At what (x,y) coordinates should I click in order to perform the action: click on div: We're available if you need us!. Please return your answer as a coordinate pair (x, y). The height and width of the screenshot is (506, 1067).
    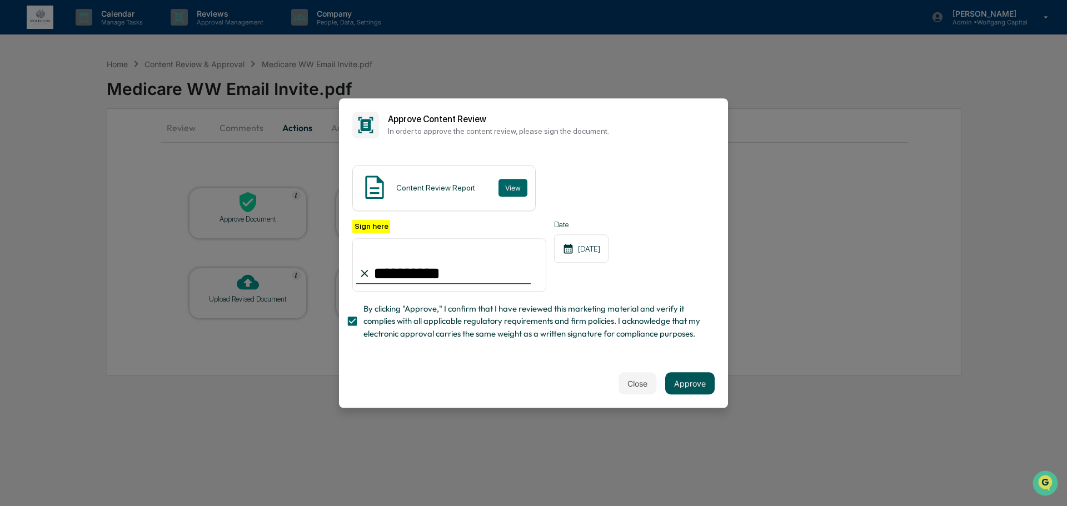
    Looking at the image, I should click on (89, 101).